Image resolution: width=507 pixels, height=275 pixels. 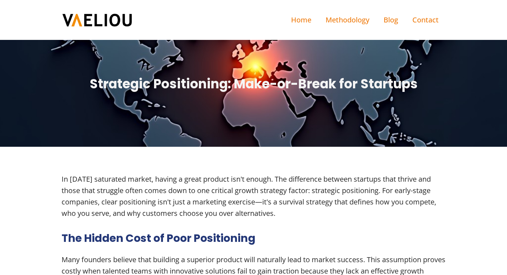 I want to click on span: Strategic Positioning: Make-or-Break for Startups, so click(x=254, y=84).